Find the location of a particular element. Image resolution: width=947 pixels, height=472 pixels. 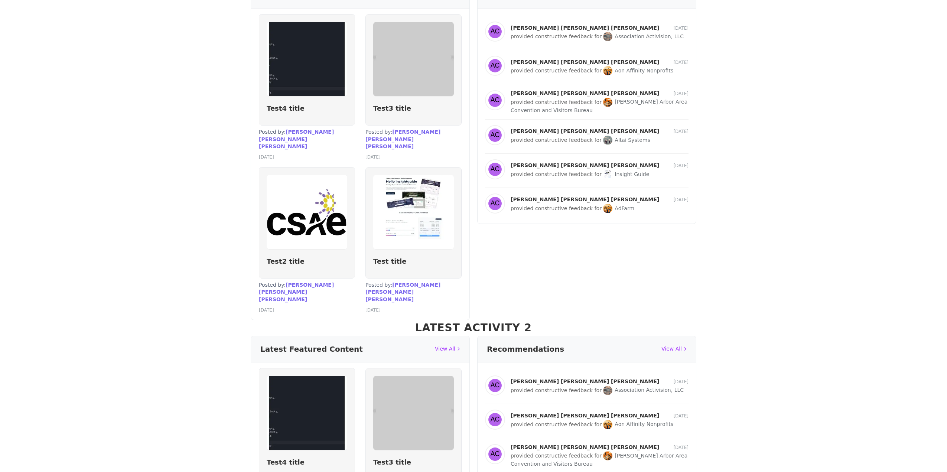

a: AdFarm is located at coordinates (619, 208).